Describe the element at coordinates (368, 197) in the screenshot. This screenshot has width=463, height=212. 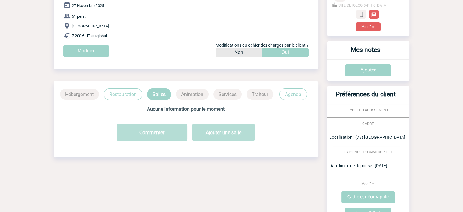
I see `input: Cadre et géographie` at that location.